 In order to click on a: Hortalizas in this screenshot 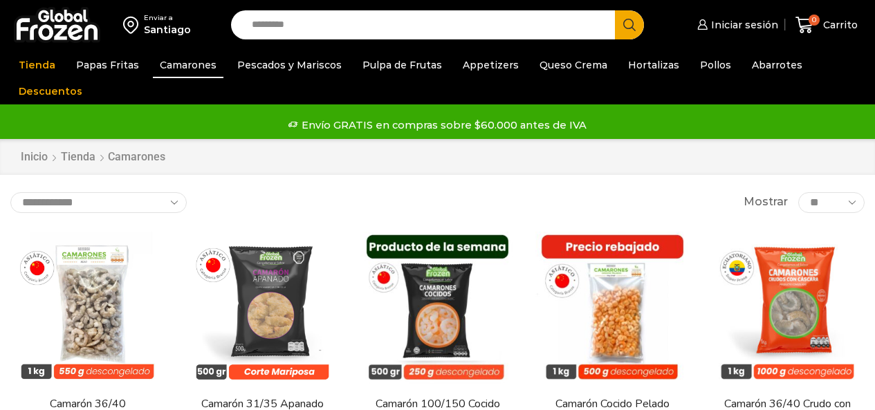, I will do `click(654, 65)`.